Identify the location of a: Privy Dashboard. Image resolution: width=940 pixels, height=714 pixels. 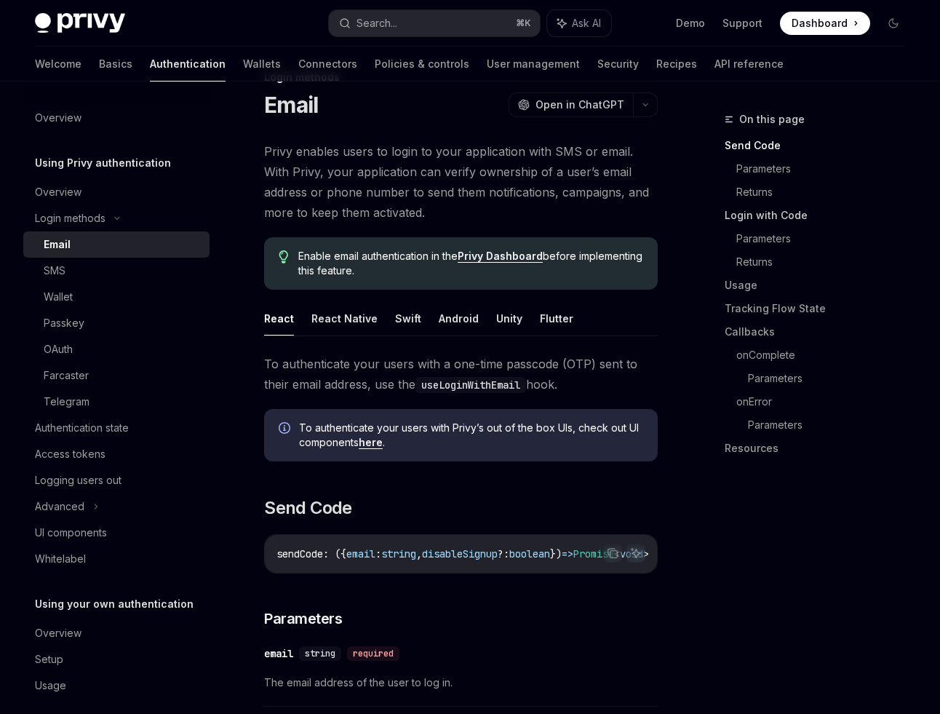
(500, 256).